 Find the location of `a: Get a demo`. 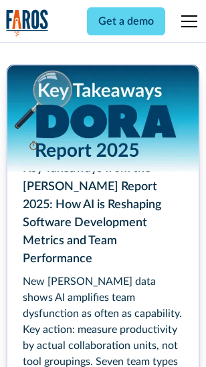

a: Get a demo is located at coordinates (126, 21).